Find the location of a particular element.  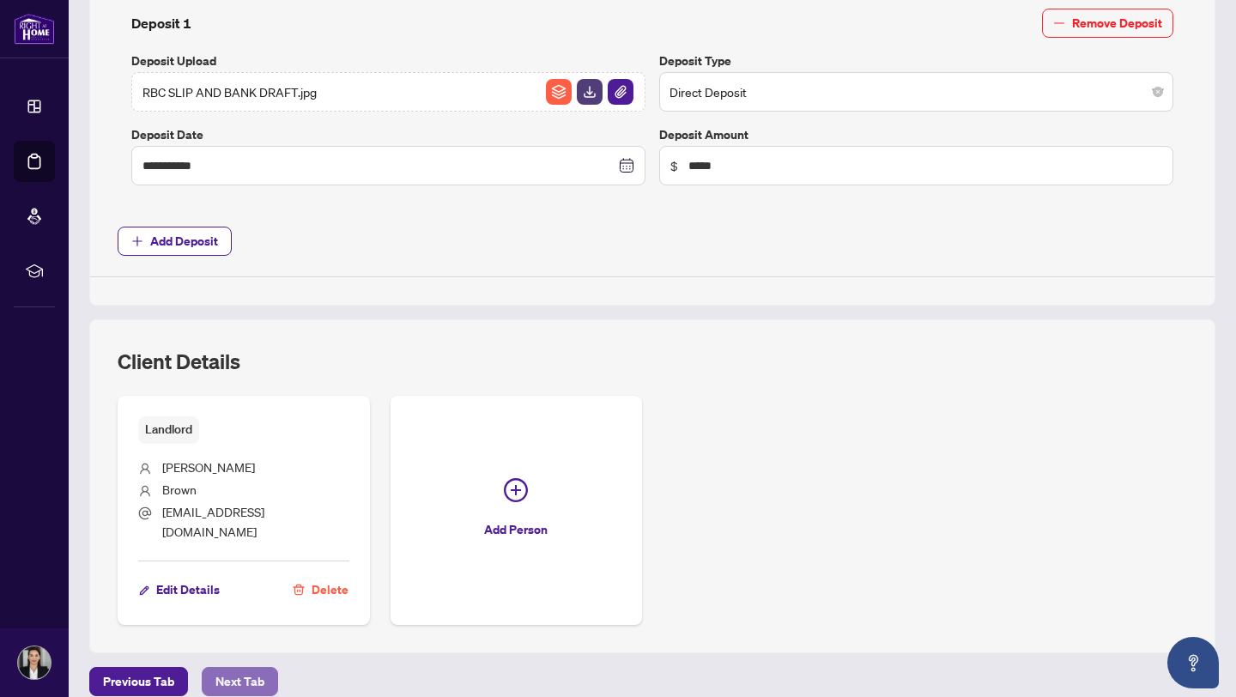

span: minus is located at coordinates (1059, 23).